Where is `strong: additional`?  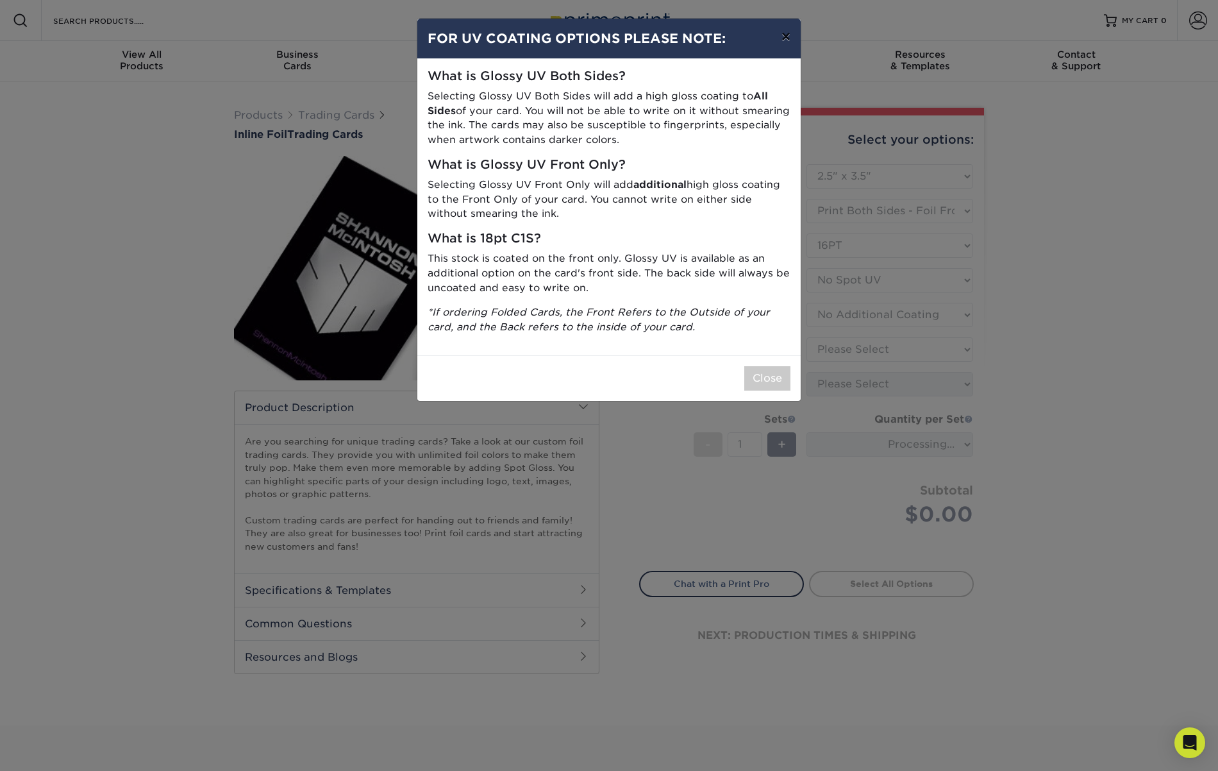
strong: additional is located at coordinates (660, 184).